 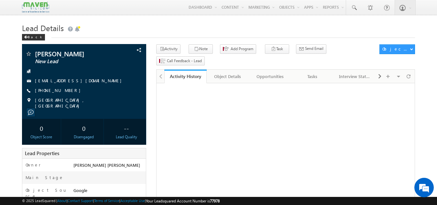 What do you see at coordinates (184, 61) in the screenshot?
I see `span: Call Feedback - Lead` at bounding box center [184, 61].